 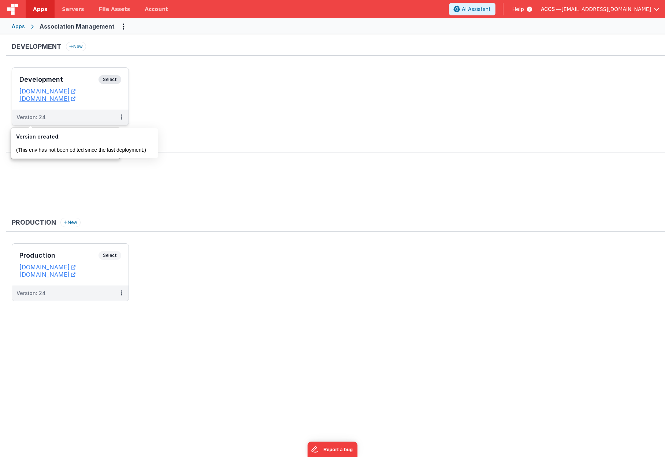 What do you see at coordinates (472, 9) in the screenshot?
I see `button: AI Assistant` at bounding box center [472, 9].